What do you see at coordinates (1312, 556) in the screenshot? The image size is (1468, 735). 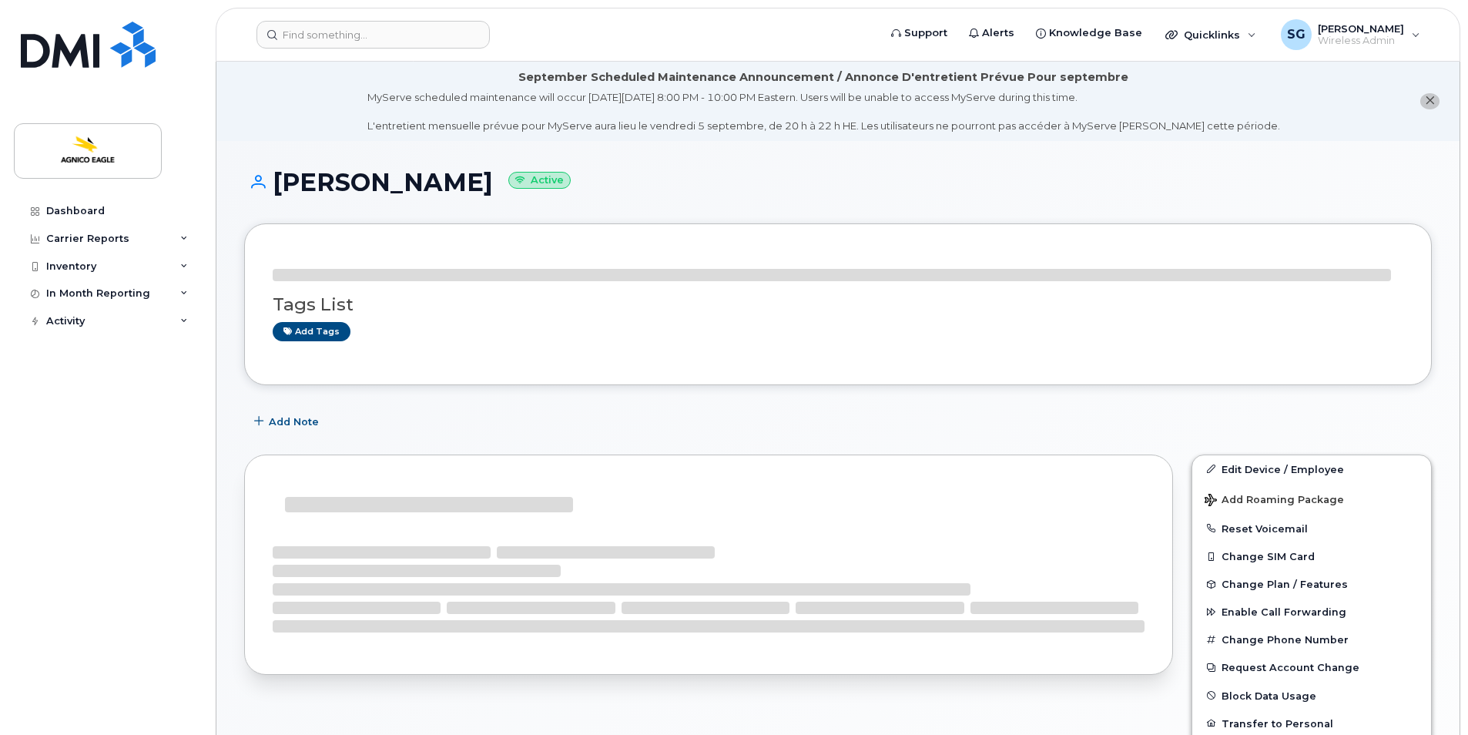 I see `button: Change SIM Card` at bounding box center [1312, 556].